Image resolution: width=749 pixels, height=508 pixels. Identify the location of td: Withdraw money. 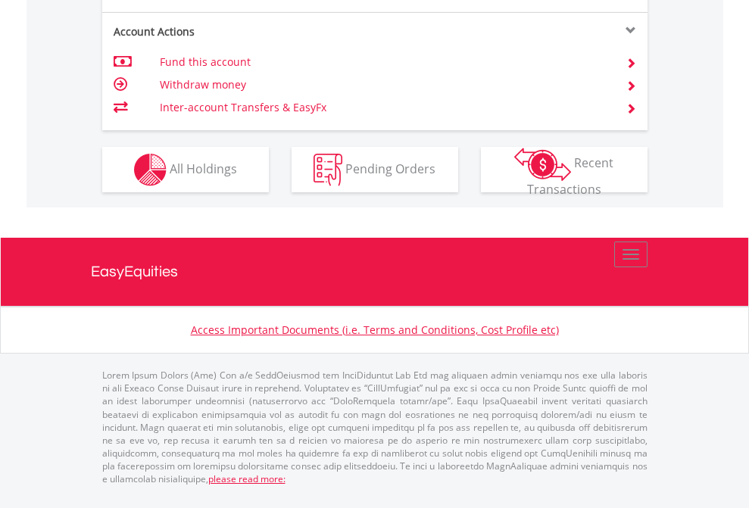
(383, 85).